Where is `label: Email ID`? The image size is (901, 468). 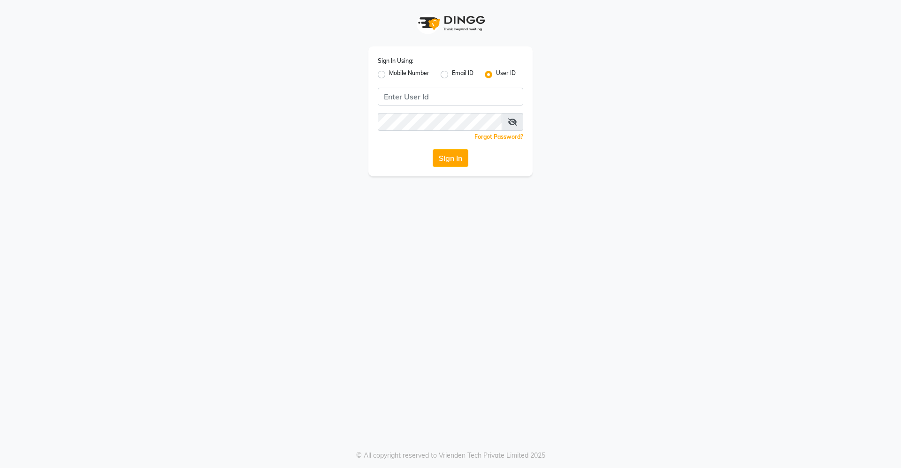 label: Email ID is located at coordinates (463, 75).